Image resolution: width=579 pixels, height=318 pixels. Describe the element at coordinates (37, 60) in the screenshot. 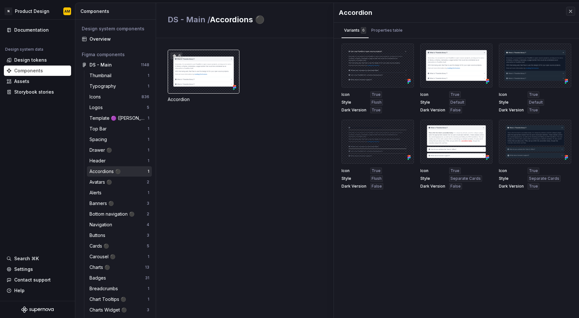

I see `a: Design tokens` at that location.